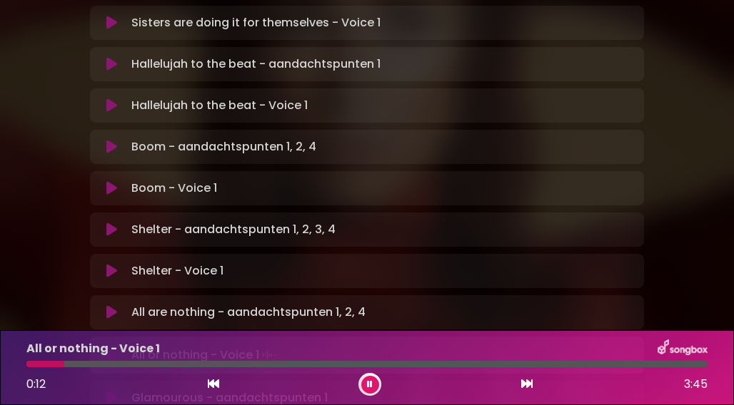  What do you see at coordinates (248, 313) in the screenshot?
I see `p: All are nothing - aandachtspunten 1, 2, 4` at bounding box center [248, 313].